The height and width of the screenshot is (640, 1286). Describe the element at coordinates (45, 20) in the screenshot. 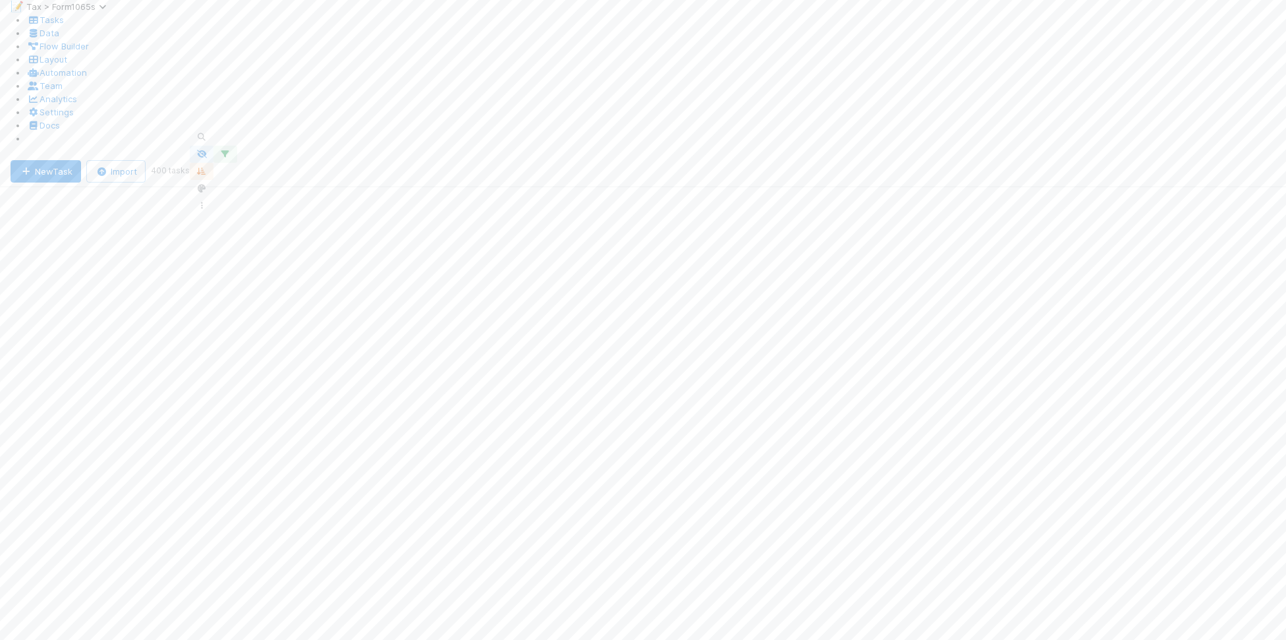

I see `a: Tasks` at that location.